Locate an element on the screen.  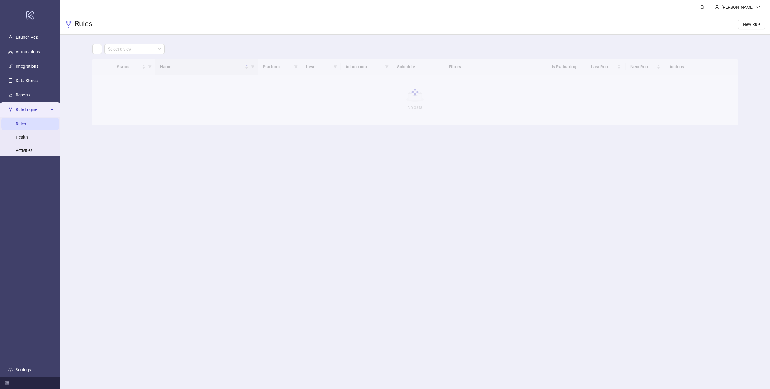
a: Activities is located at coordinates (24, 150).